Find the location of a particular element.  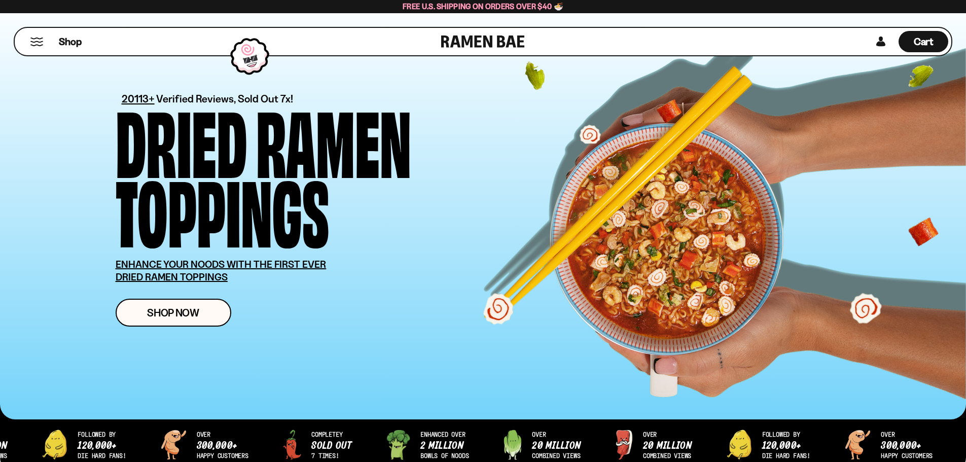

u: ENHANCE YOUR NOODS WITH THE FIRST EVER DRIED RAMEN TOPPINGS is located at coordinates (221, 270).